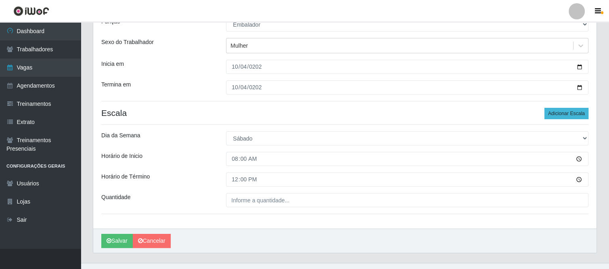  I want to click on label: Inicia em, so click(113, 64).